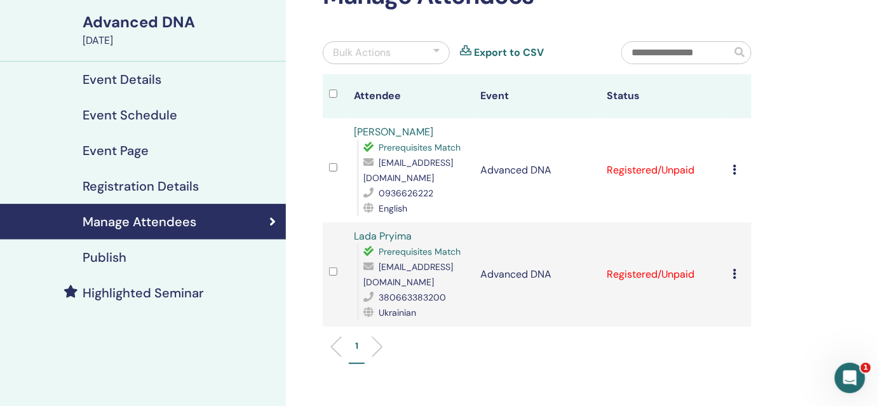 This screenshot has height=406, width=878. I want to click on div: Advanced DNA, so click(180, 22).